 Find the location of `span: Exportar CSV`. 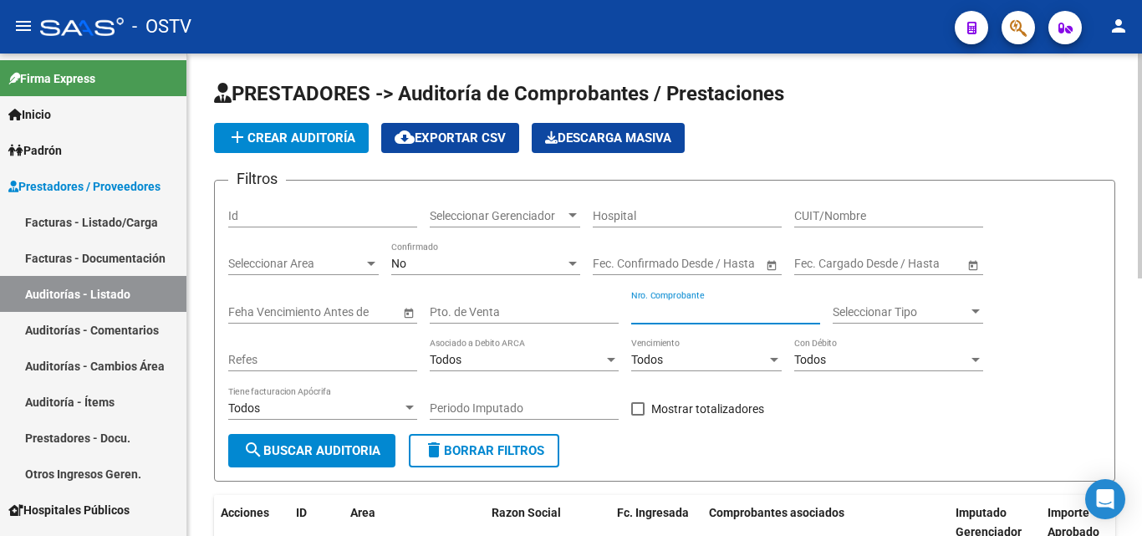

span: Exportar CSV is located at coordinates (450, 138).